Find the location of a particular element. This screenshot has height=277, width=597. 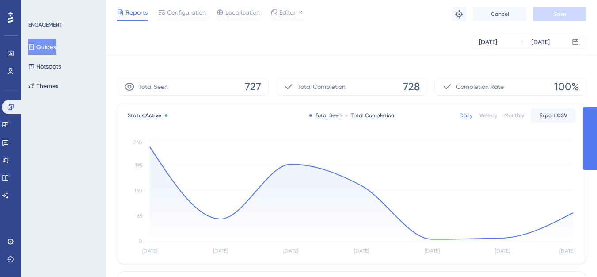

span: Total Completion is located at coordinates (321, 87).